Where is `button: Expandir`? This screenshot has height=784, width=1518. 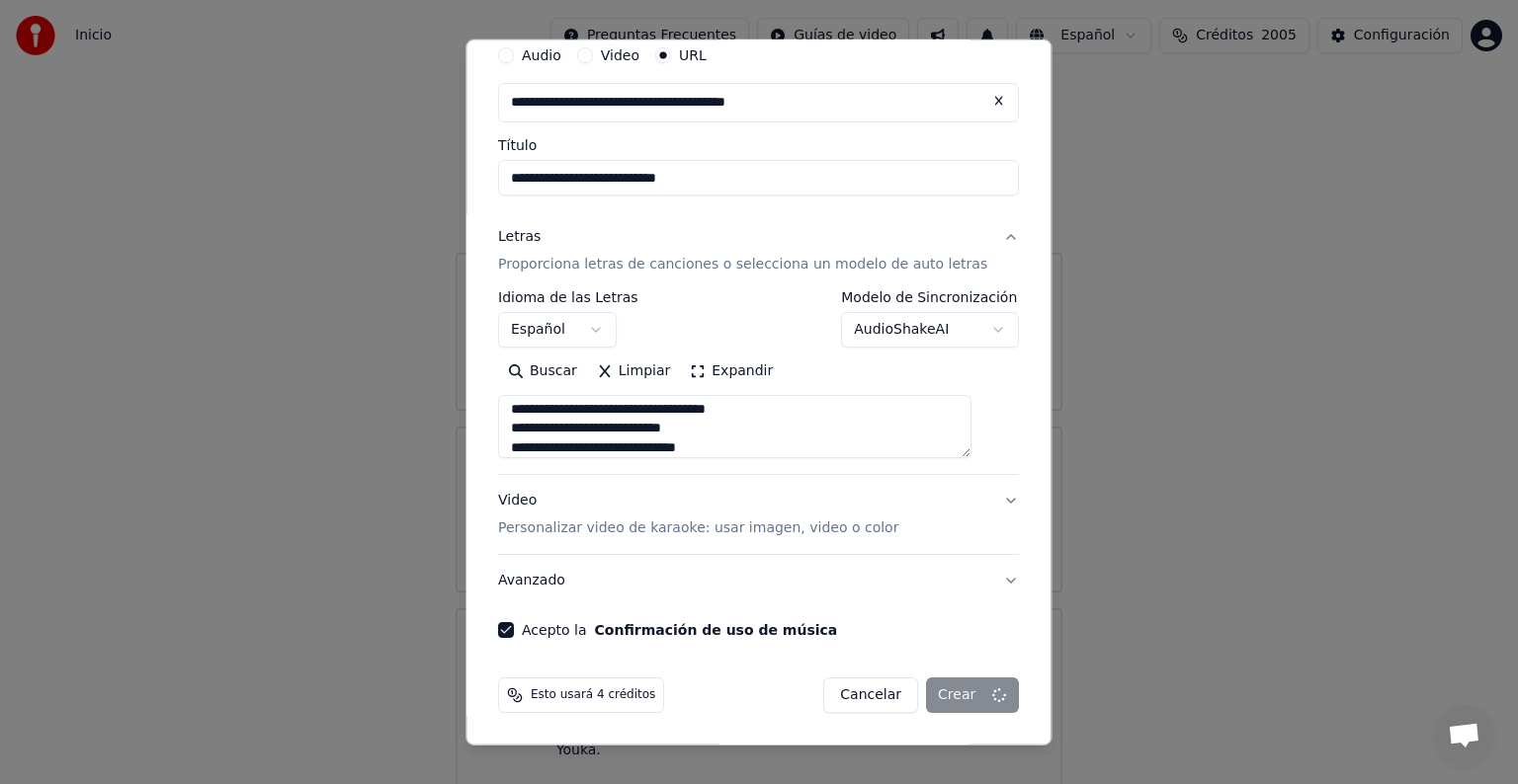 button: Expandir is located at coordinates (733, 371).